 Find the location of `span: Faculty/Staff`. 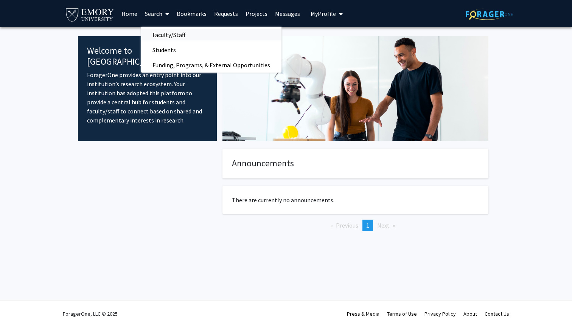

span: Faculty/Staff is located at coordinates (169, 35).